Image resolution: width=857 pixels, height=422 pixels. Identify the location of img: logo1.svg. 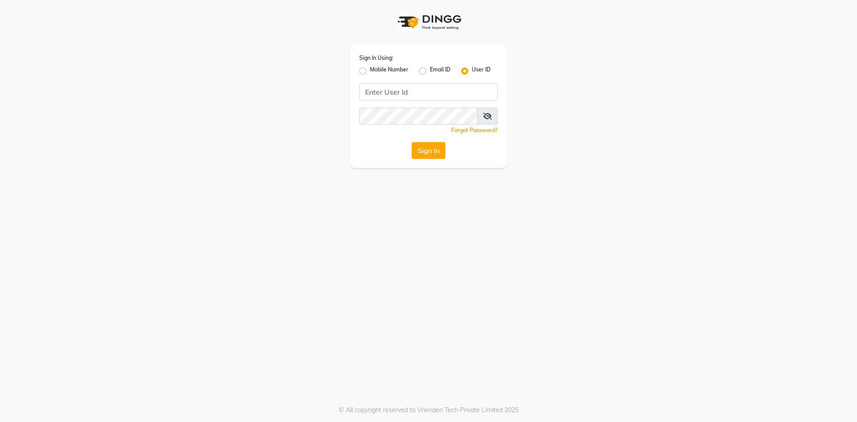
(429, 22).